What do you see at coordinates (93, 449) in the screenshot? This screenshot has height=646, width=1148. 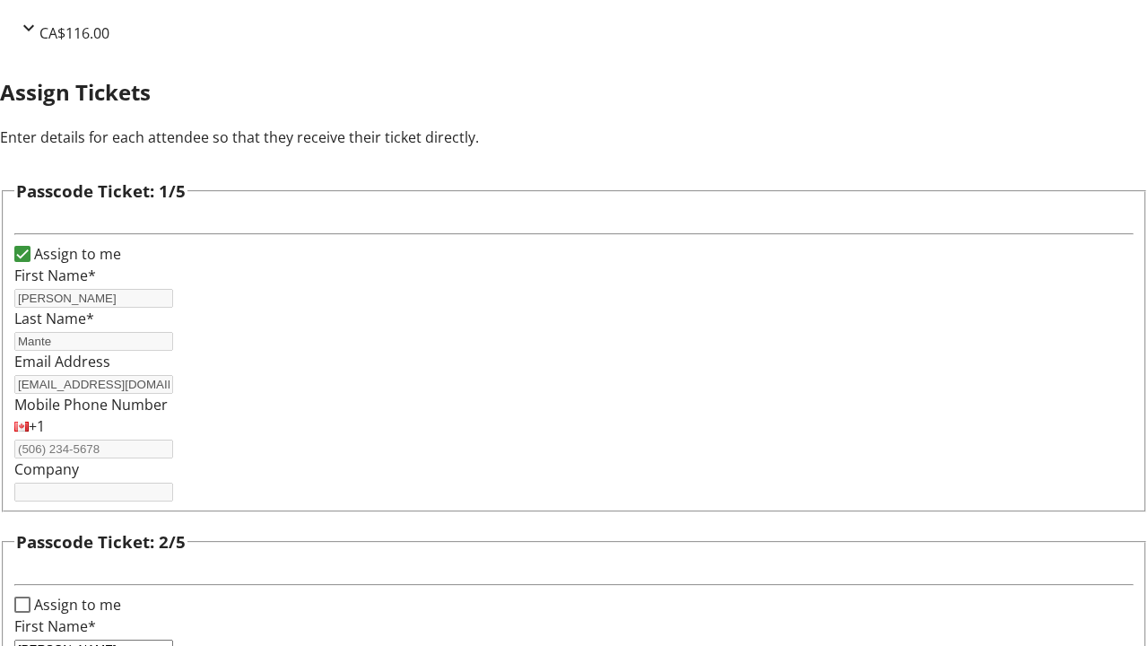 I see `input: (506) 234-5678` at bounding box center [93, 449].